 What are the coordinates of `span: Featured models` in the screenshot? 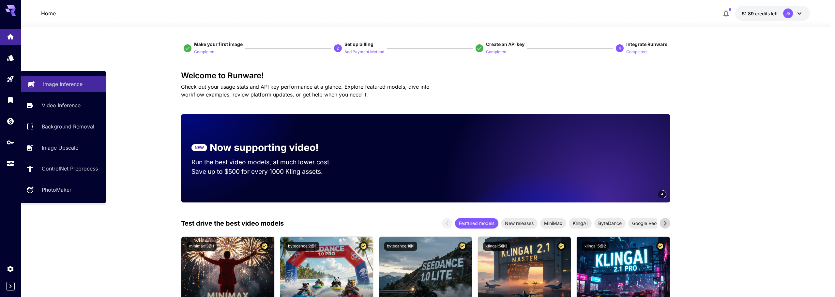 It's located at (476, 223).